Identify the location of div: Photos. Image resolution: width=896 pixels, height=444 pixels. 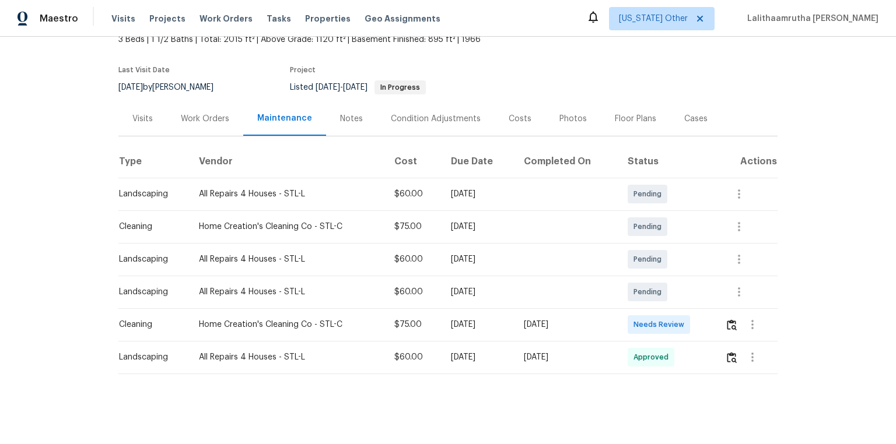
(573, 119).